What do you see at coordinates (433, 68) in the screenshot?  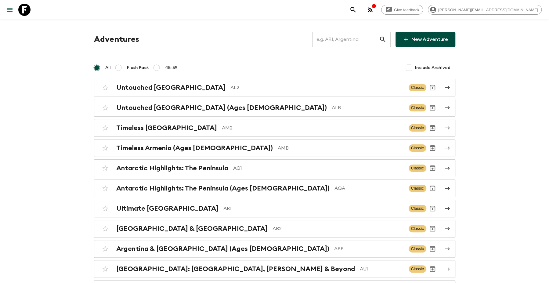 I see `span: Include Archived` at bounding box center [433, 68].